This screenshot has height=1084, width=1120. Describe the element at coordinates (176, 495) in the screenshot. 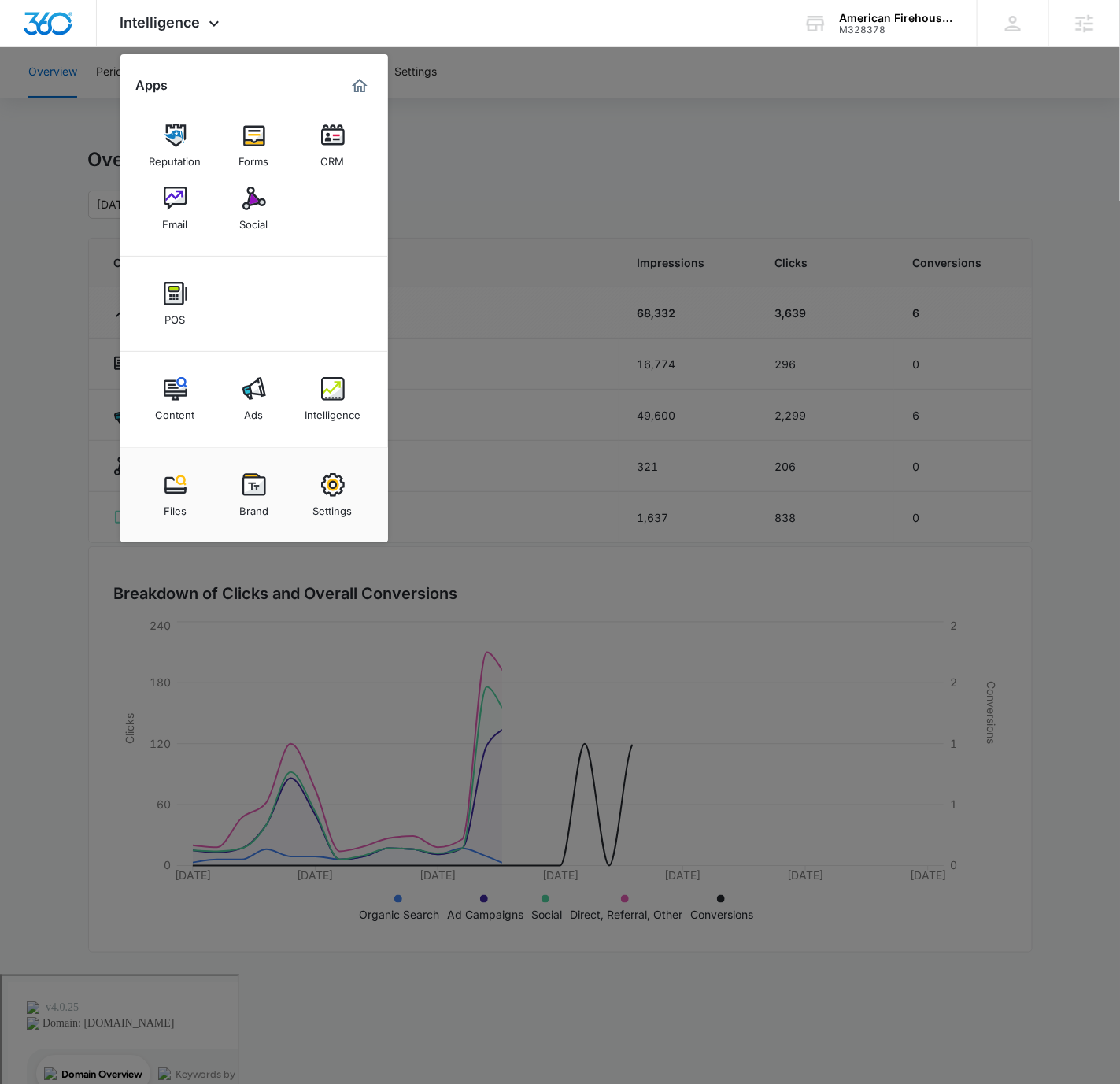

I see `a: Files` at that location.